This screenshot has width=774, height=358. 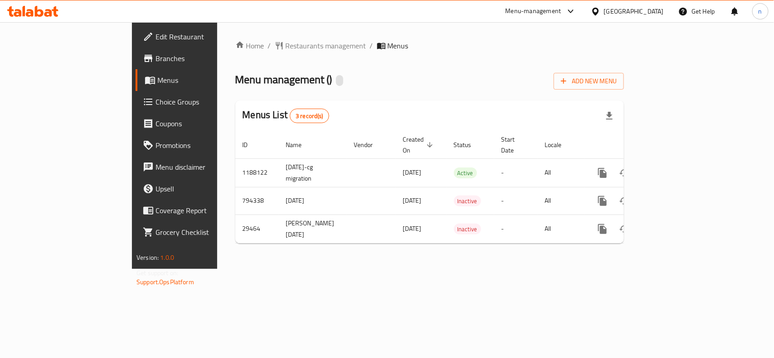 I want to click on span: Coupons, so click(x=204, y=124).